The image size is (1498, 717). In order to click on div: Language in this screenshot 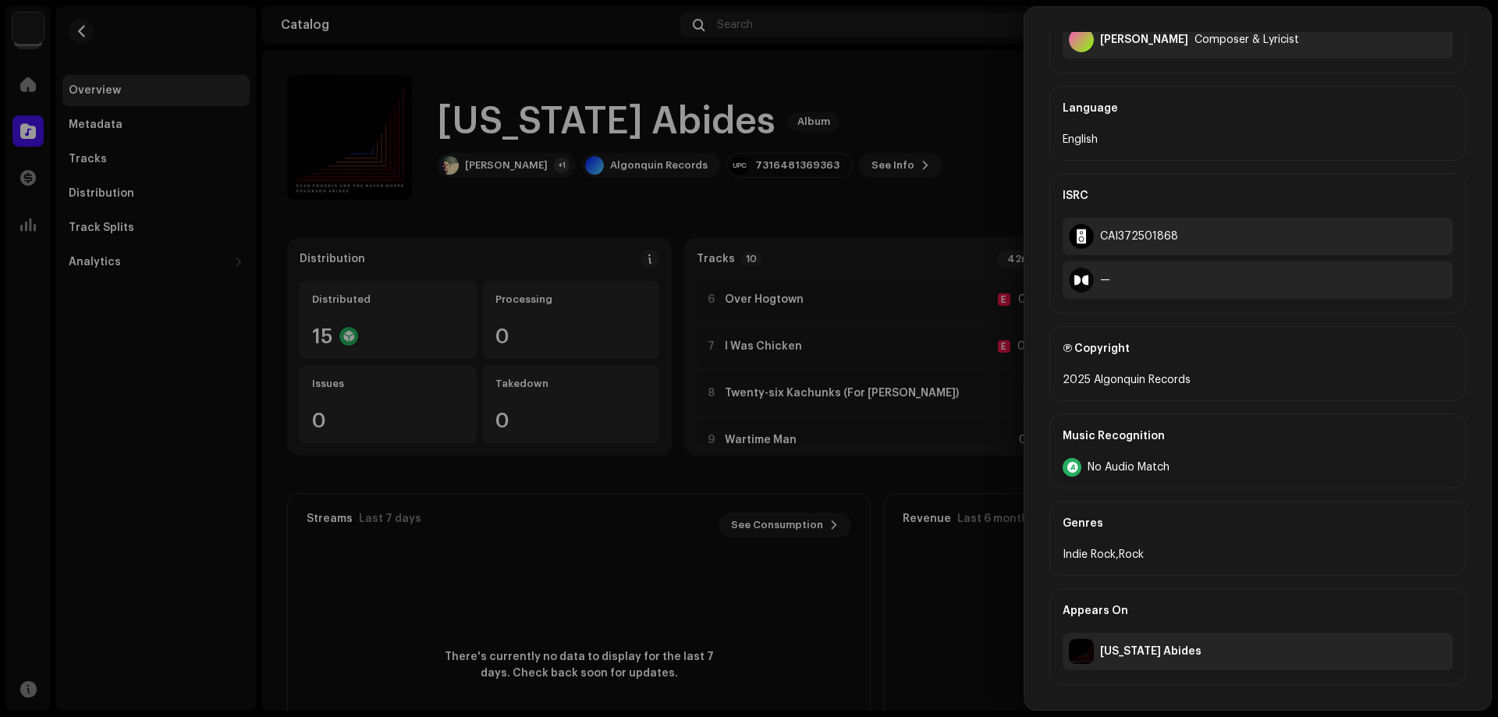, I will do `click(1258, 108)`.